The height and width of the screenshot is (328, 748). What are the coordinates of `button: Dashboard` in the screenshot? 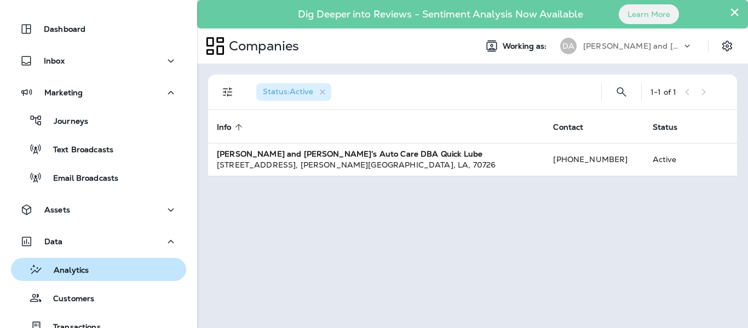 It's located at (99, 29).